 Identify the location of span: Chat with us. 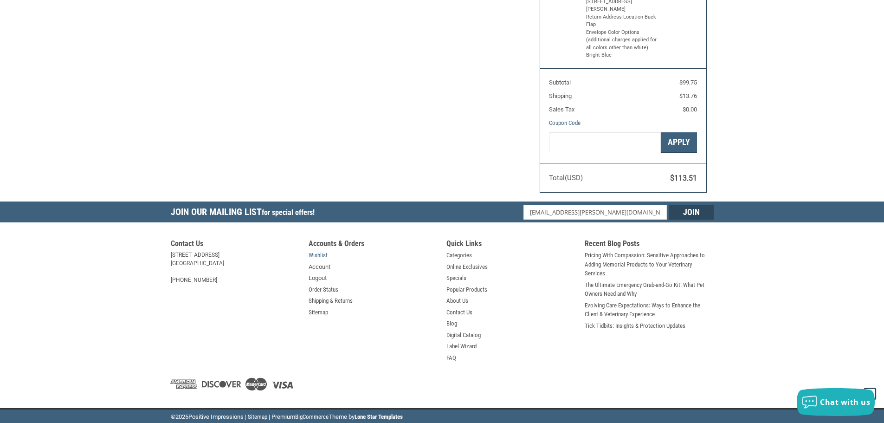
(845, 402).